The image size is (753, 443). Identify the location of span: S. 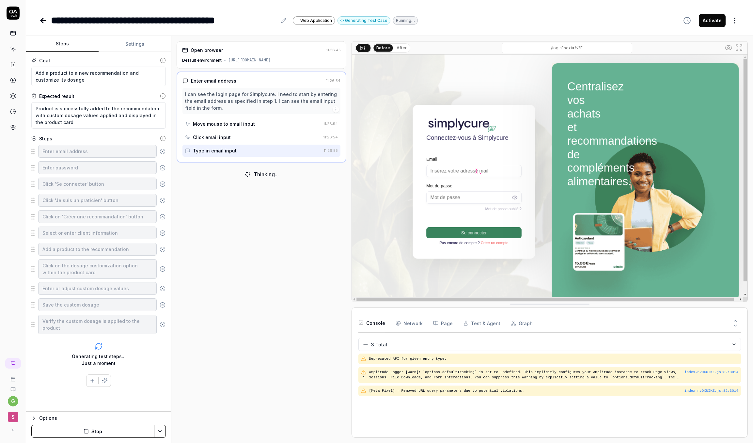
(13, 417).